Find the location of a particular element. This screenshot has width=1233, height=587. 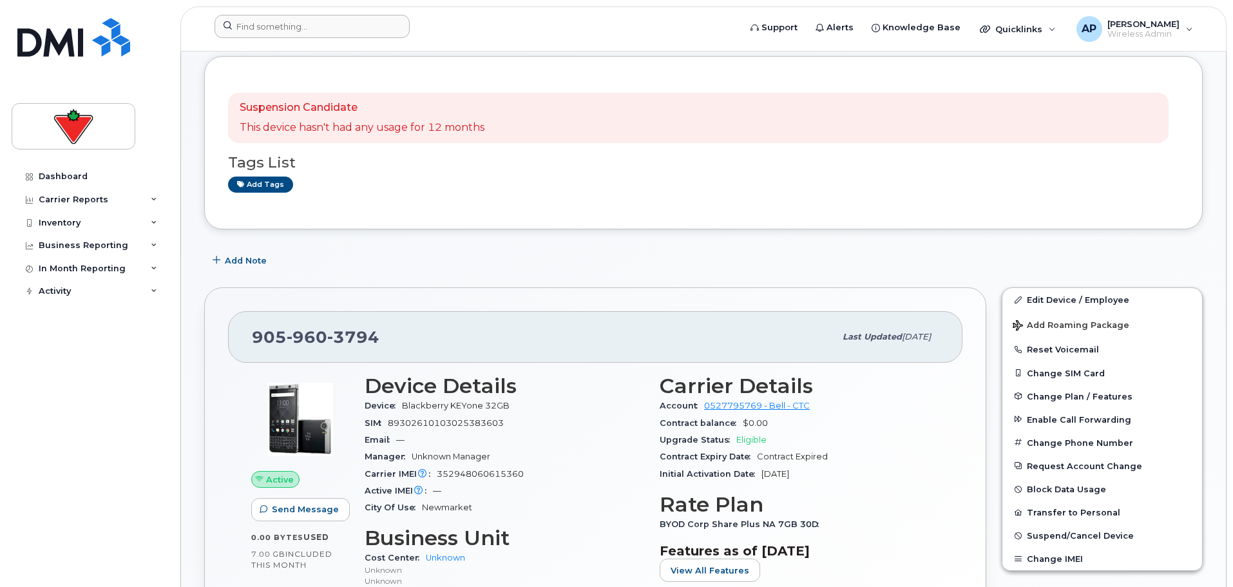

span: Add Roaming Package is located at coordinates (1070, 326).